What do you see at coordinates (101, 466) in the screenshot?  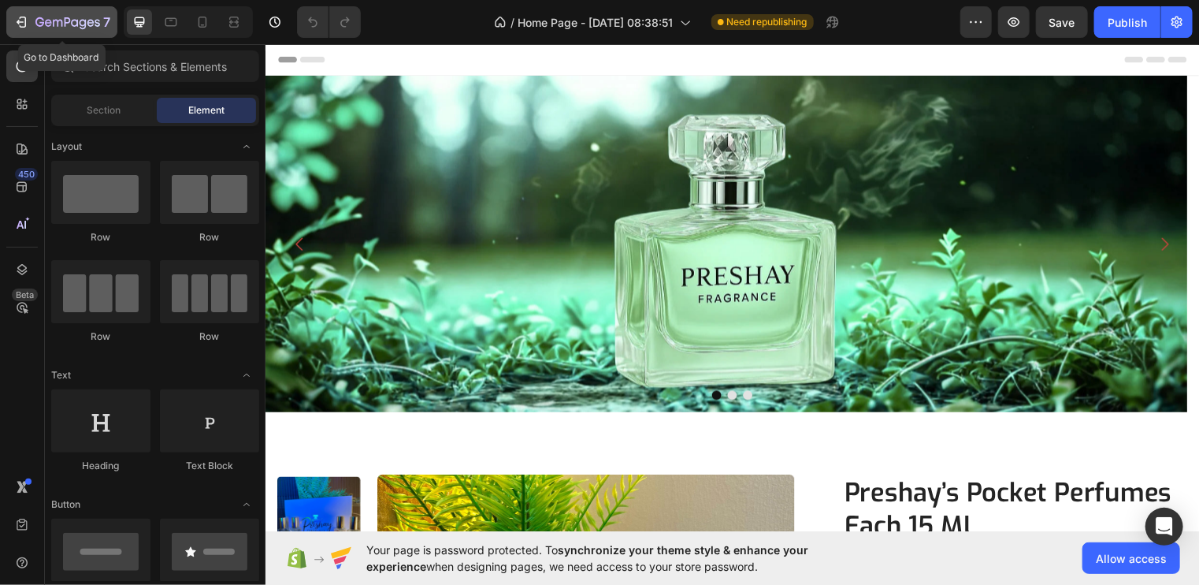 I see `div: Heading` at bounding box center [101, 466].